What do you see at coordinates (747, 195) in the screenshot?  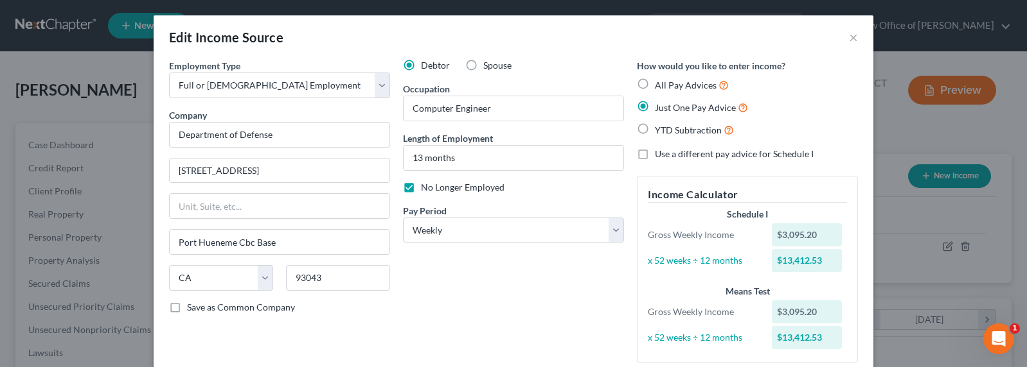 I see `h5: Income Calculator` at bounding box center [747, 195].